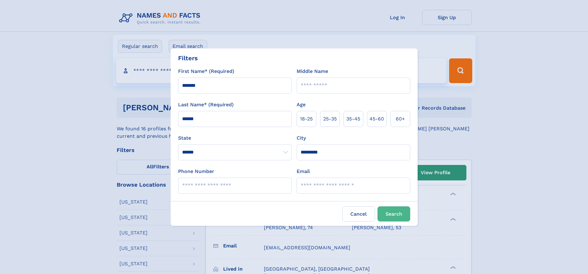 Image resolution: width=588 pixels, height=274 pixels. What do you see at coordinates (306, 119) in the screenshot?
I see `span: 18‑25` at bounding box center [306, 119].